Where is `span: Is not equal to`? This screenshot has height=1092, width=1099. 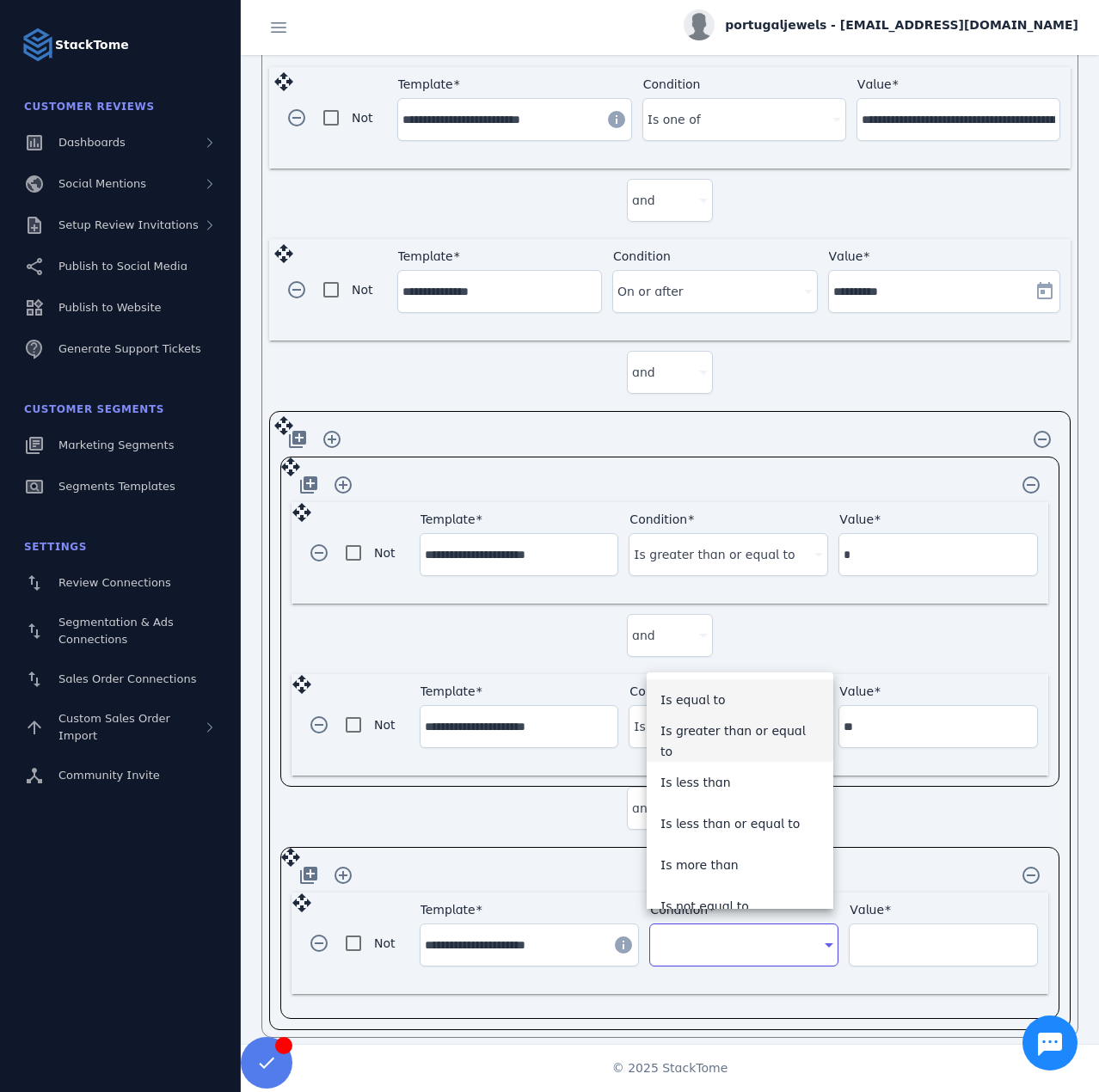 span: Is not equal to is located at coordinates (705, 907).